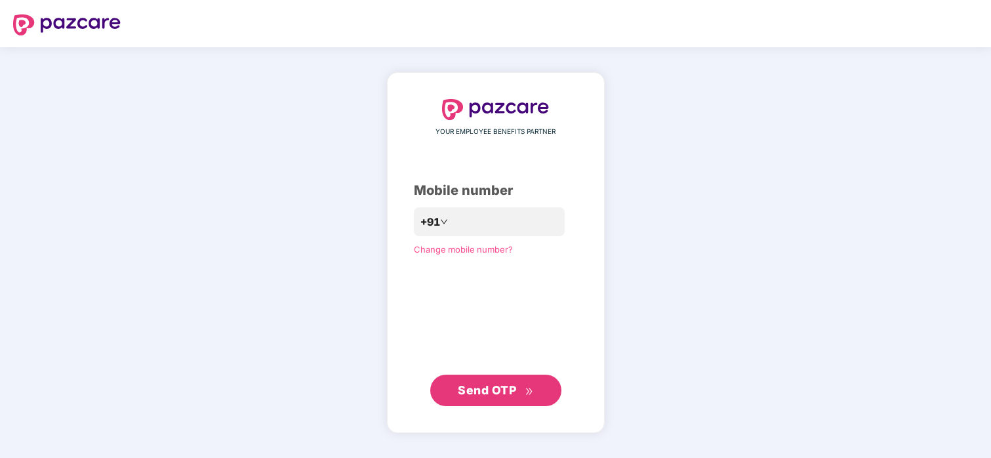 This screenshot has height=458, width=991. Describe the element at coordinates (444, 222) in the screenshot. I see `span: down` at that location.